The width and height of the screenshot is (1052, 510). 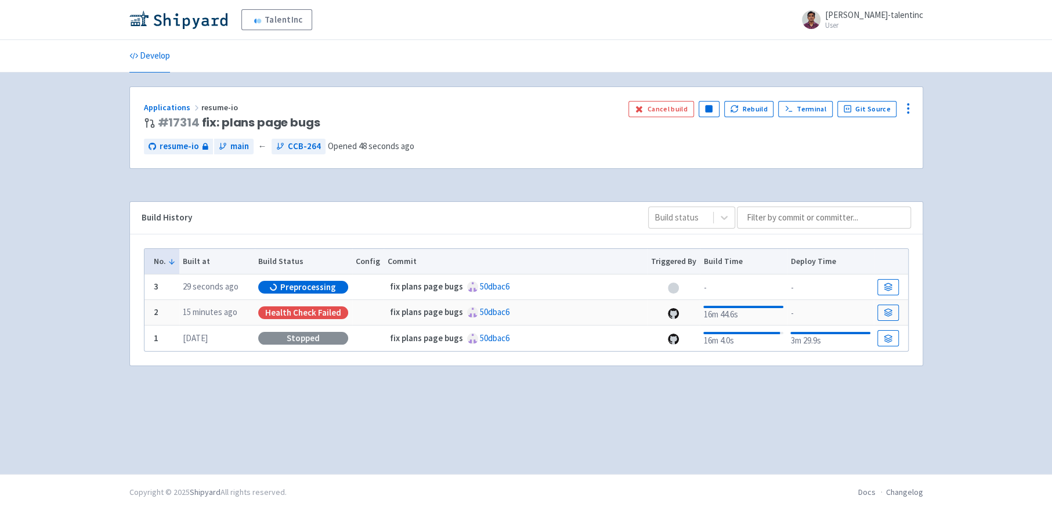 I want to click on a: resume-io, so click(x=178, y=146).